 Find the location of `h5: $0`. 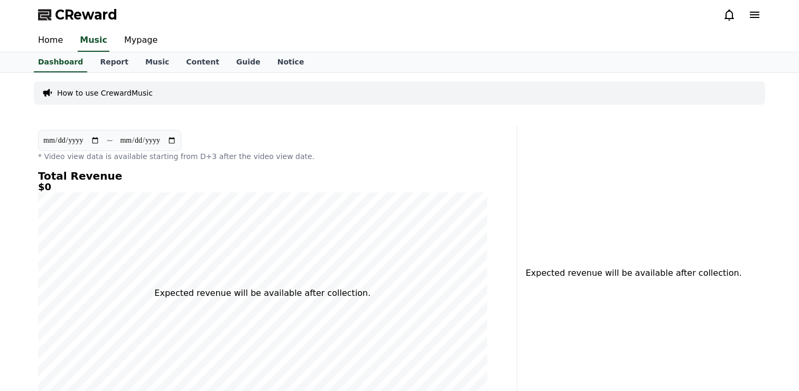

h5: $0 is located at coordinates (263, 187).